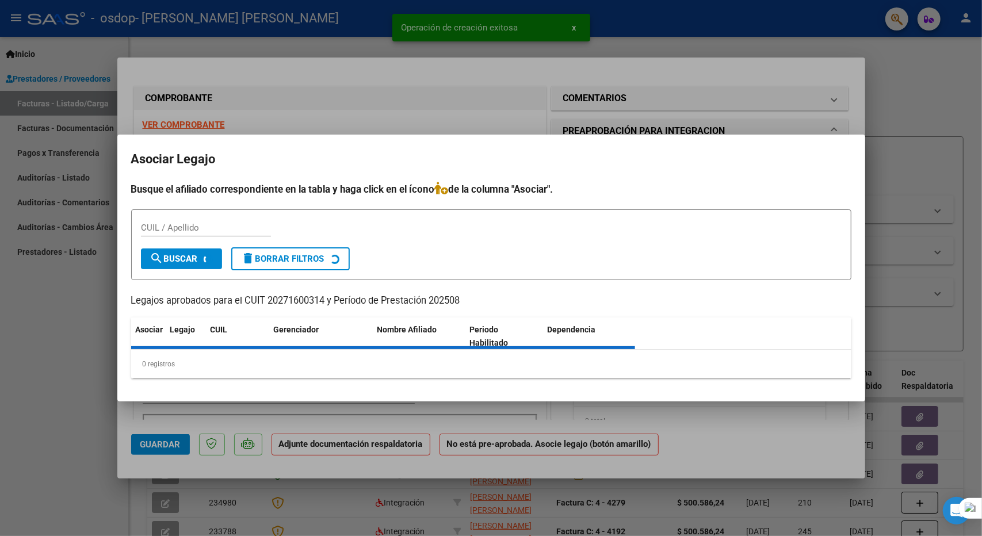 The image size is (982, 536). Describe the element at coordinates (407, 330) in the screenshot. I see `span: Nombre Afiliado` at that location.